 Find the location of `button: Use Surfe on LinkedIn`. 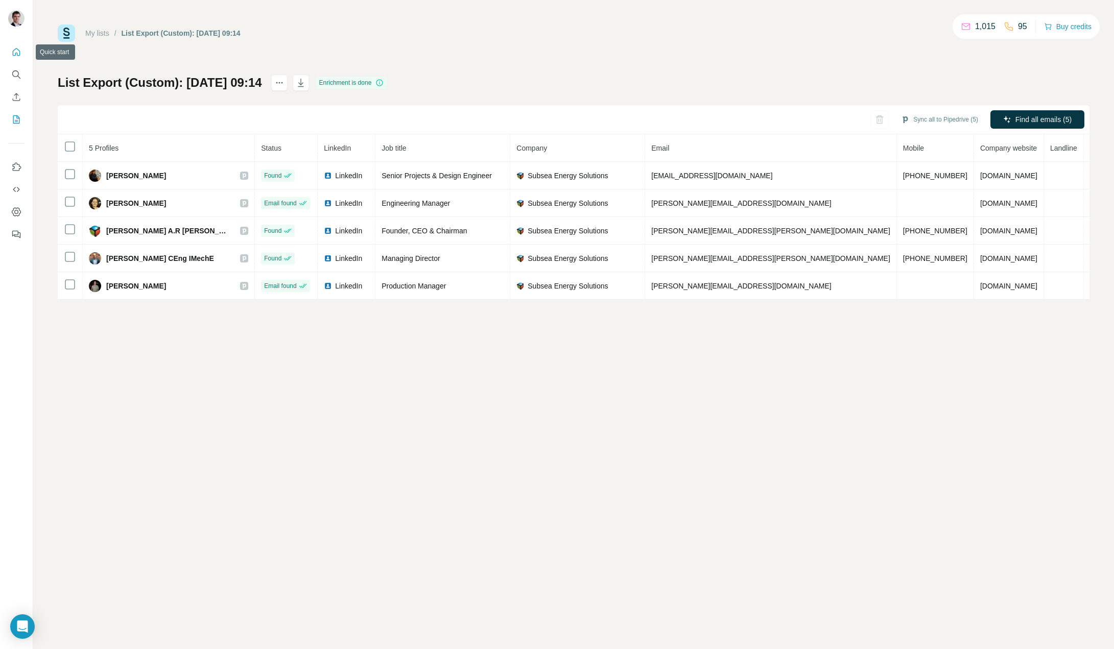

button: Use Surfe on LinkedIn is located at coordinates (16, 167).